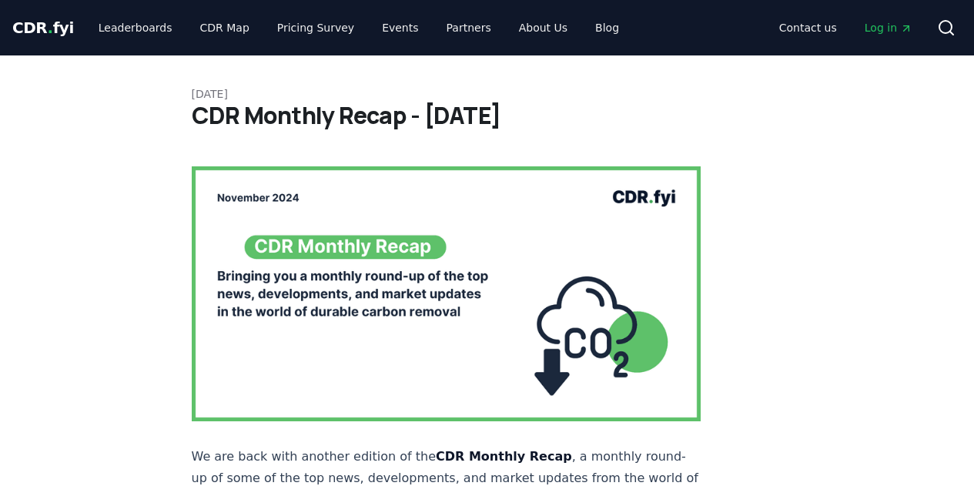  I want to click on a: Log in, so click(889, 28).